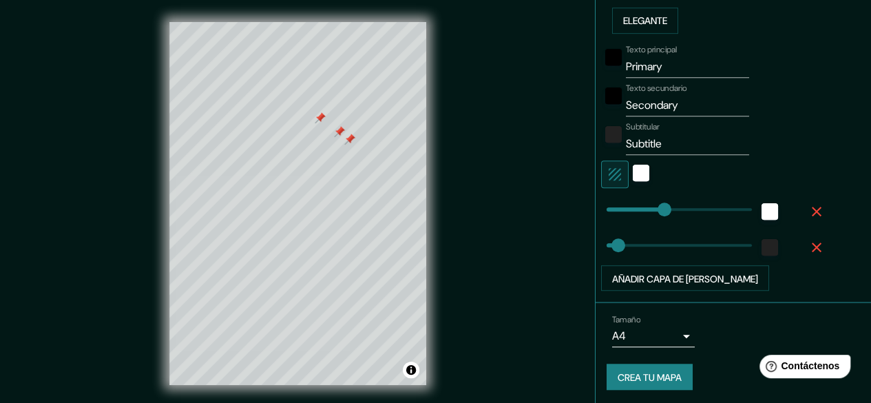  What do you see at coordinates (656, 88) in the screenshot?
I see `font: Texto secundario` at bounding box center [656, 88].